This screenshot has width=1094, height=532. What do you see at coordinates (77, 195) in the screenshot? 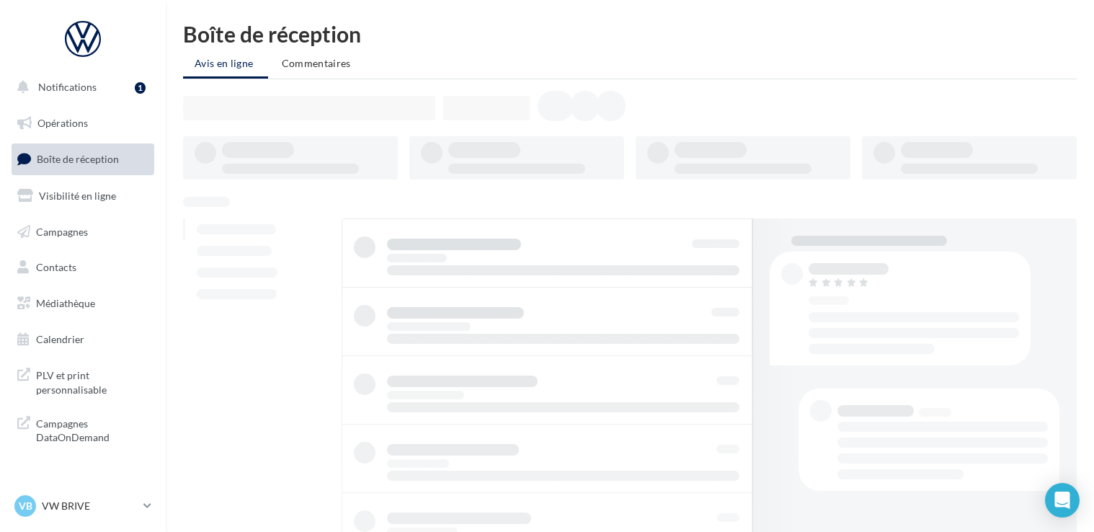
I see `span: Visibilité en ligne` at bounding box center [77, 195].